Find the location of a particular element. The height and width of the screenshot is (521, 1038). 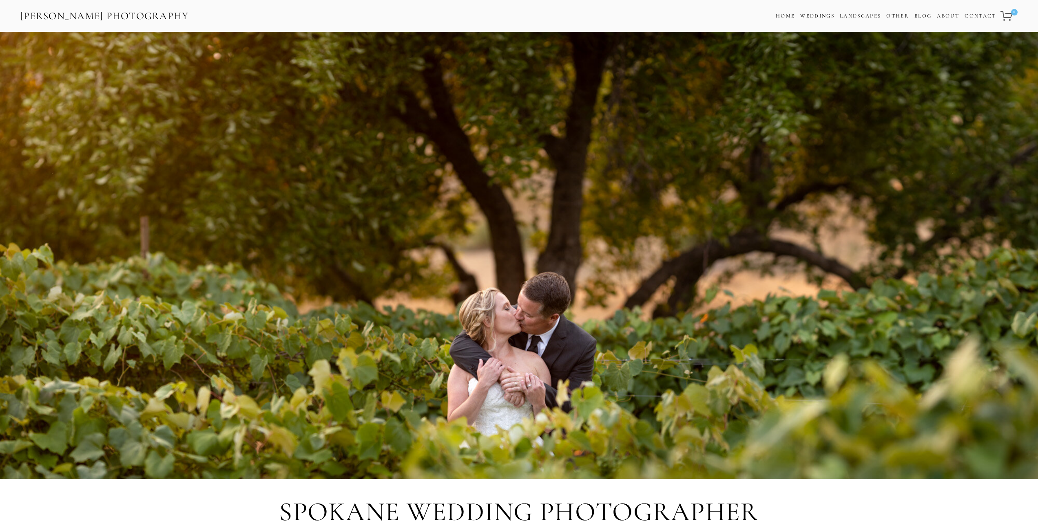

a: Landscapes is located at coordinates (860, 16).